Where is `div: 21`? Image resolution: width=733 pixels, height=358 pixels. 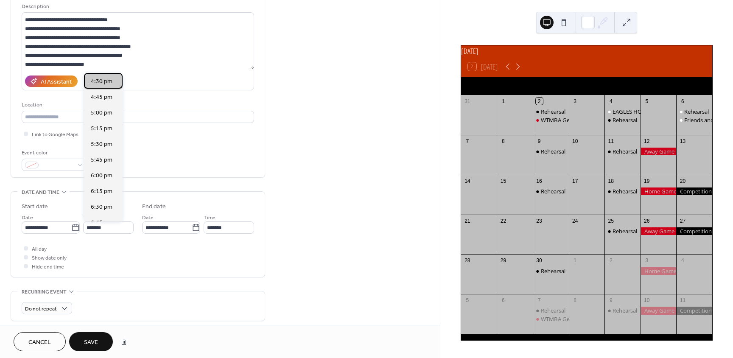 div: 21 is located at coordinates (467, 221).